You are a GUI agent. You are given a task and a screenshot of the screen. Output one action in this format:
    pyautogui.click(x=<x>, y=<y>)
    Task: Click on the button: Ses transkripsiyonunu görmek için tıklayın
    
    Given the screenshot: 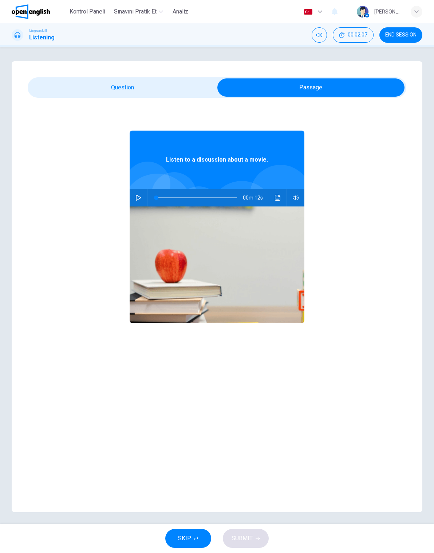 What is the action you would take?
    pyautogui.click(x=278, y=198)
    